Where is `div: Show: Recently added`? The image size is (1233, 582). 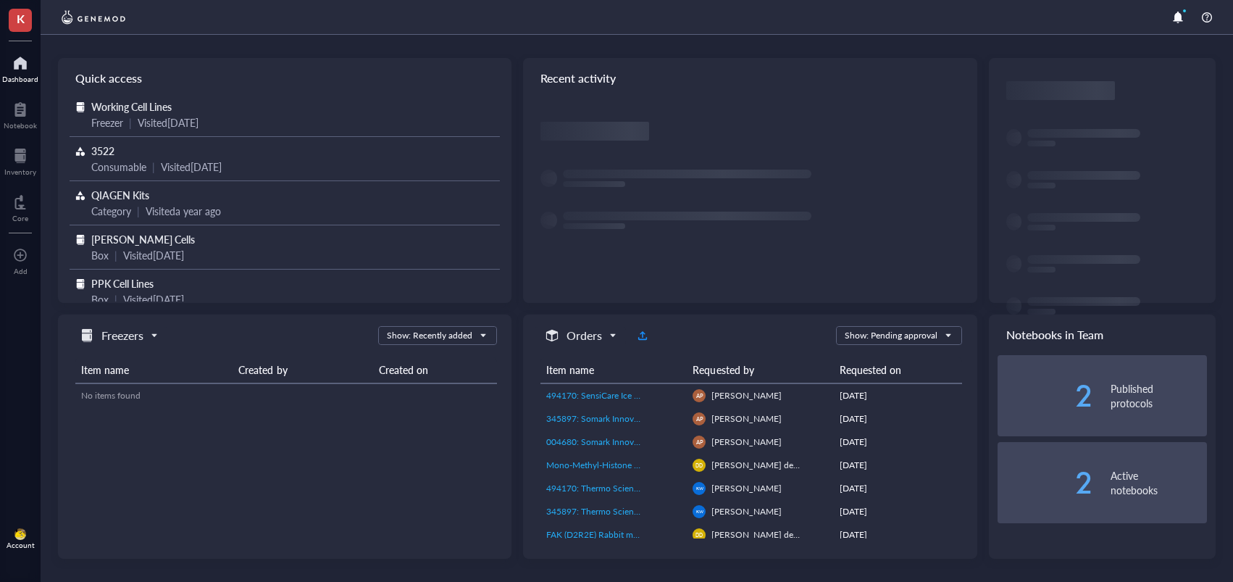
div: Show: Recently added is located at coordinates (430, 335).